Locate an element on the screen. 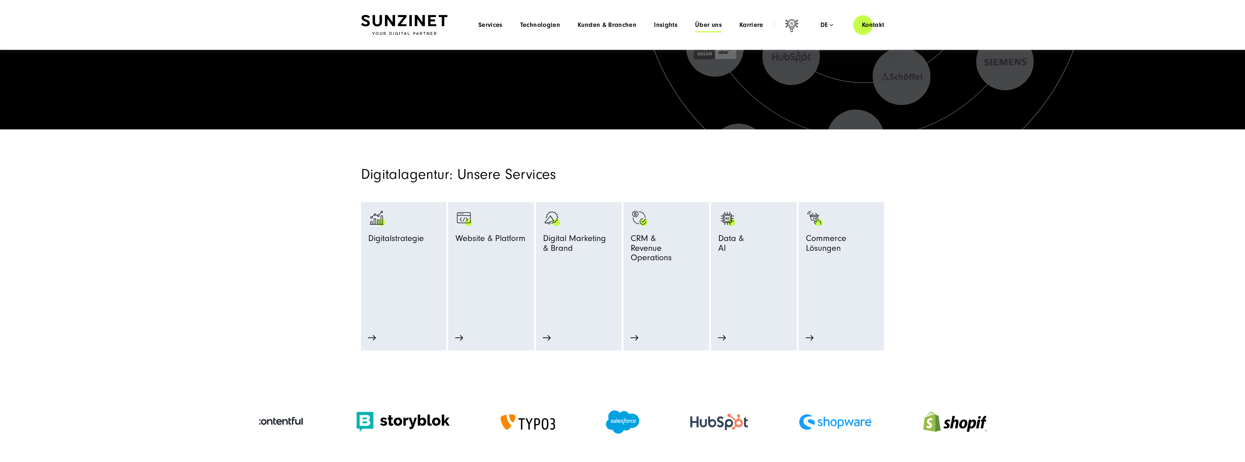 This screenshot has height=462, width=1245. span: Kunden & Branchen is located at coordinates (607, 25).